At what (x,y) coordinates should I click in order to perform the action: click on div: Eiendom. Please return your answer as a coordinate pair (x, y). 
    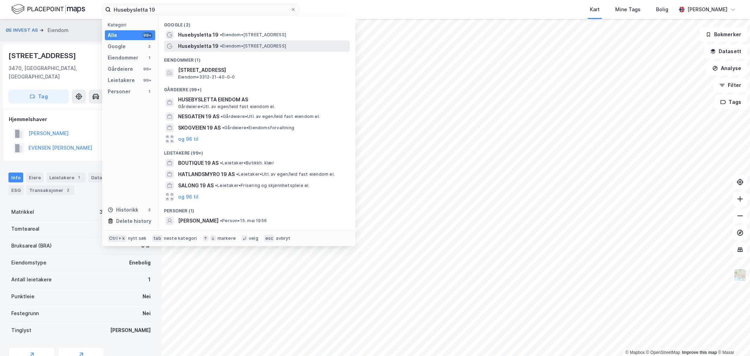
    Looking at the image, I should click on (58, 30).